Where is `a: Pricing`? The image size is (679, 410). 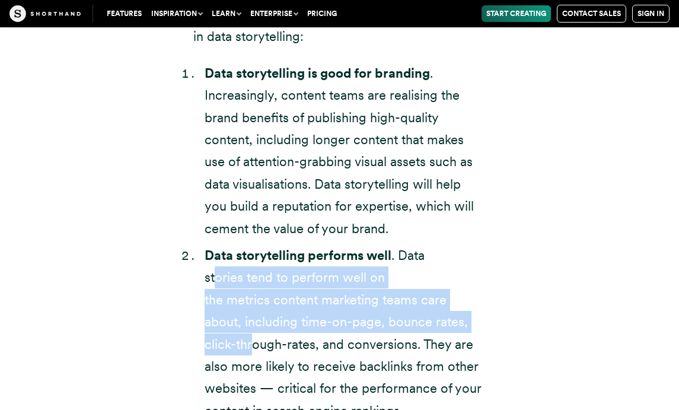 a: Pricing is located at coordinates (322, 14).